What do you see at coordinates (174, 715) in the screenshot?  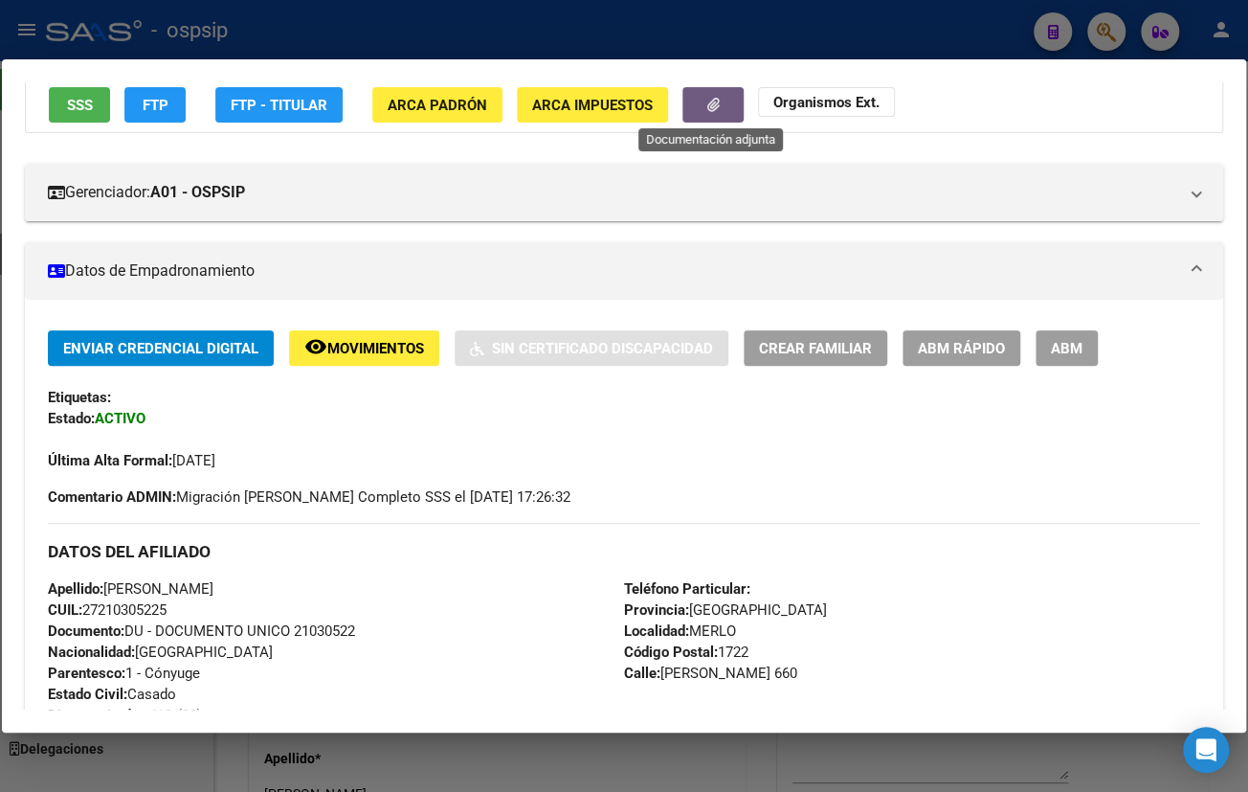 I see `i: NO (00)` at bounding box center [174, 715].